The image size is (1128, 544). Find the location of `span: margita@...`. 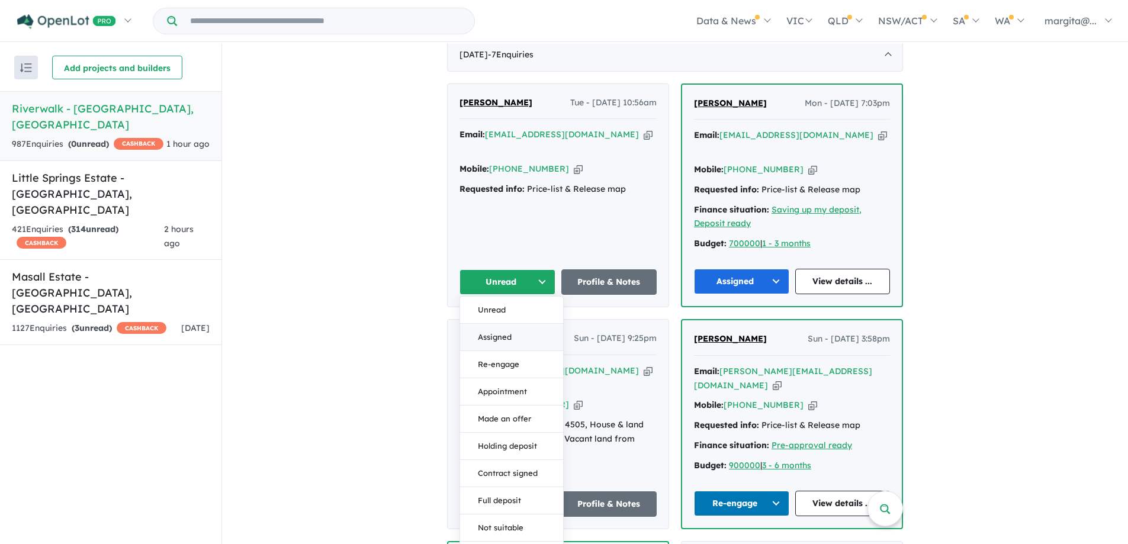

span: margita@... is located at coordinates (1071, 21).